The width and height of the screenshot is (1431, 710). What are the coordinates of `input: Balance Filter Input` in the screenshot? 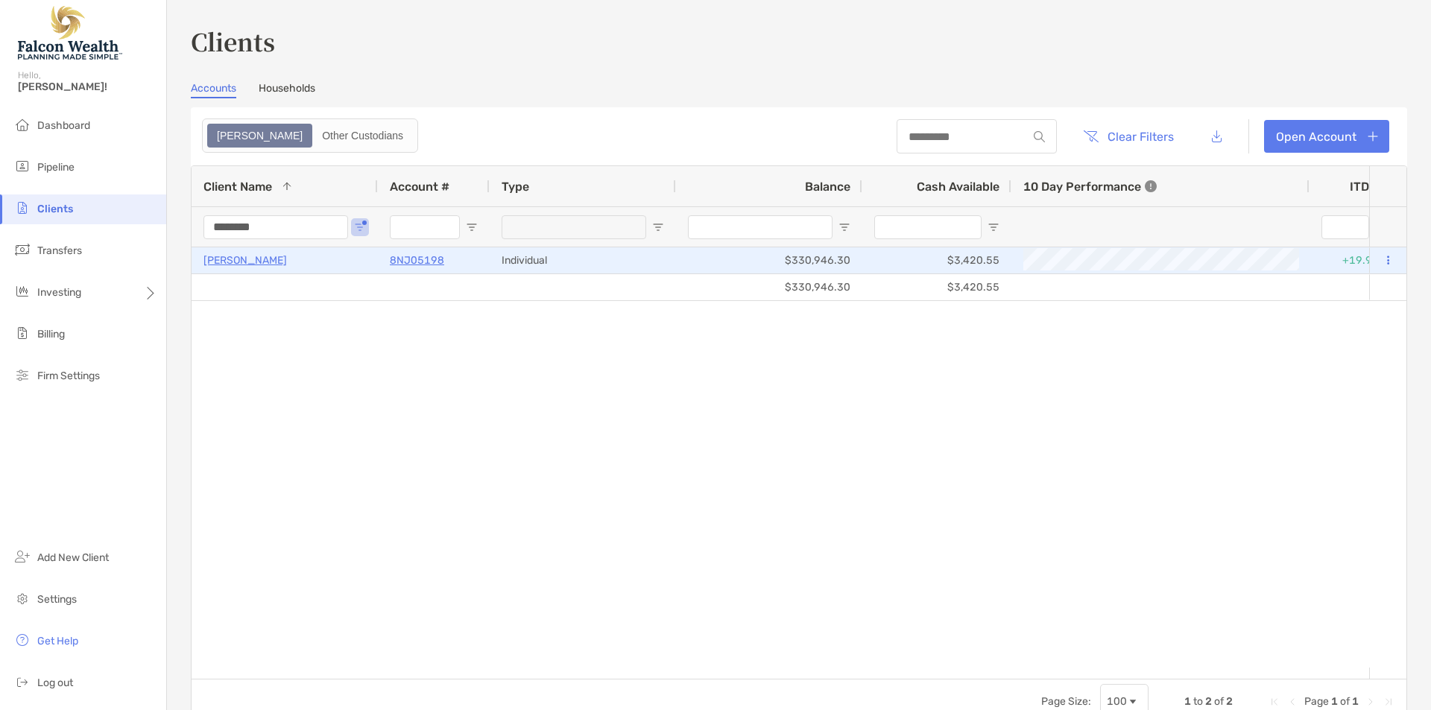 It's located at (760, 227).